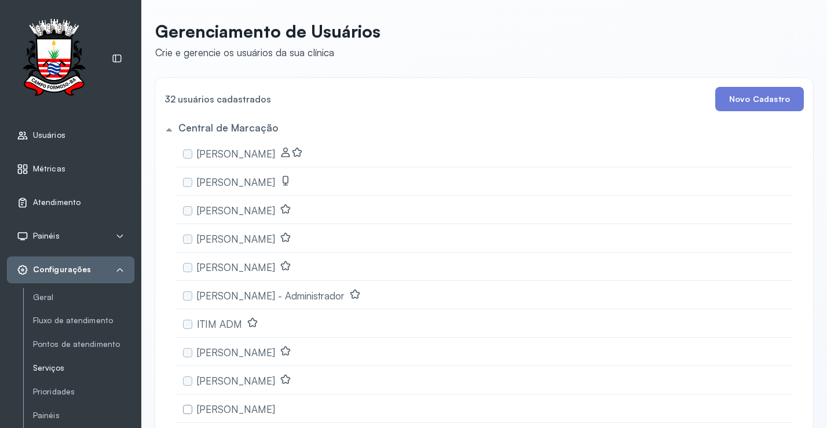  What do you see at coordinates (268, 52) in the screenshot?
I see `div: Crie e gerencie os usuários da sua clínica` at bounding box center [268, 52].